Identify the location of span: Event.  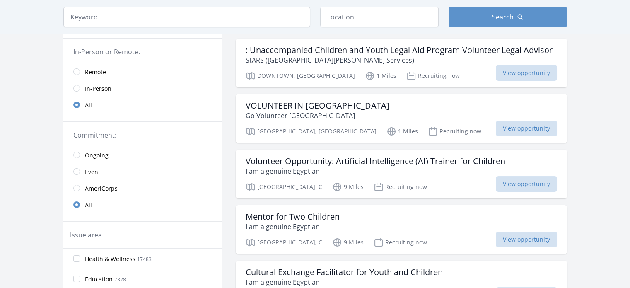
(92, 172).